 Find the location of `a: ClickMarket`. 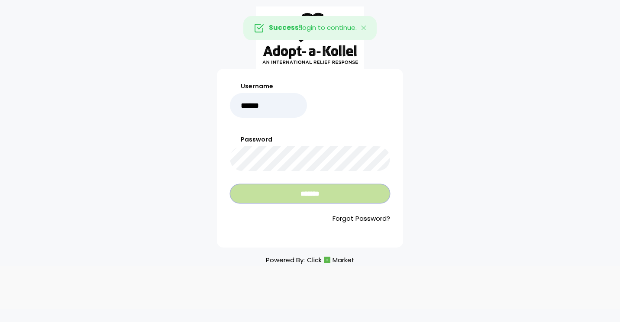

a: ClickMarket is located at coordinates (331, 260).